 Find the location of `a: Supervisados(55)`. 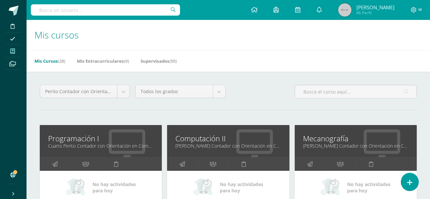

a: Supervisados(55) is located at coordinates (158, 61).